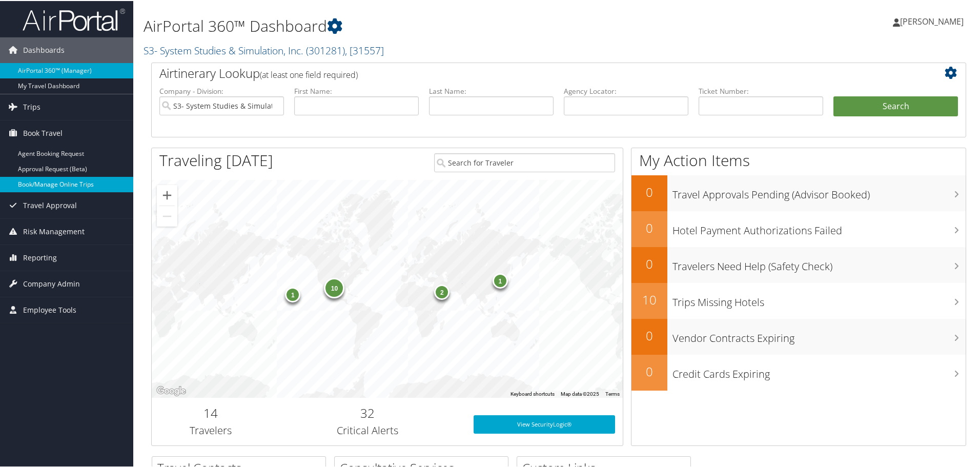 The image size is (980, 467). Describe the element at coordinates (368, 412) in the screenshot. I see `h2: 32` at that location.